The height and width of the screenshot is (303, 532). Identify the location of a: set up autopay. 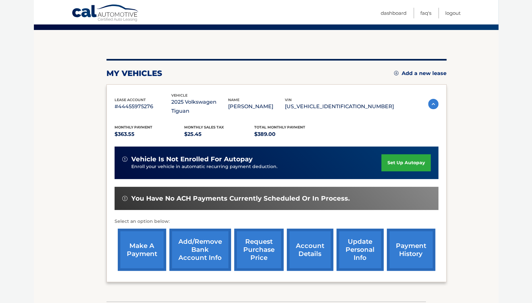
(406, 163).